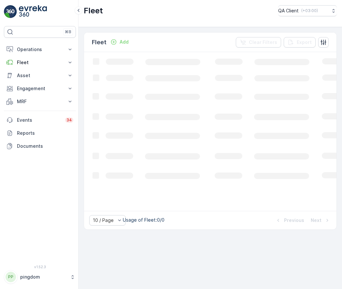 This screenshot has width=342, height=289. What do you see at coordinates (40, 89) in the screenshot?
I see `p: Engagement` at bounding box center [40, 89].